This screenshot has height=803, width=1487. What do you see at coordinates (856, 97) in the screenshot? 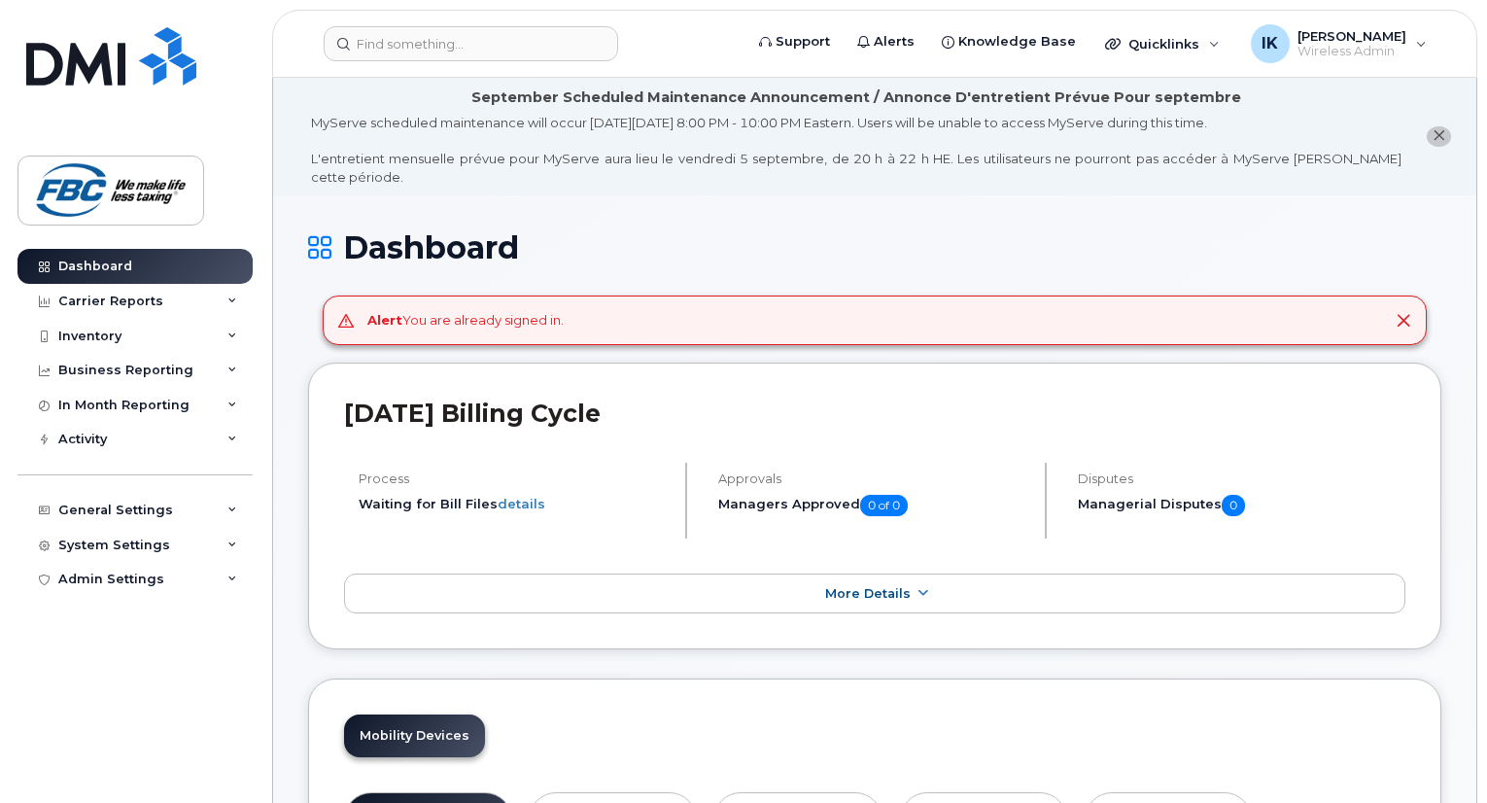
I see `div: September Scheduled Maintenance Announcement / Annonce D'entretient Prévue Pour septembre` at bounding box center [856, 97].